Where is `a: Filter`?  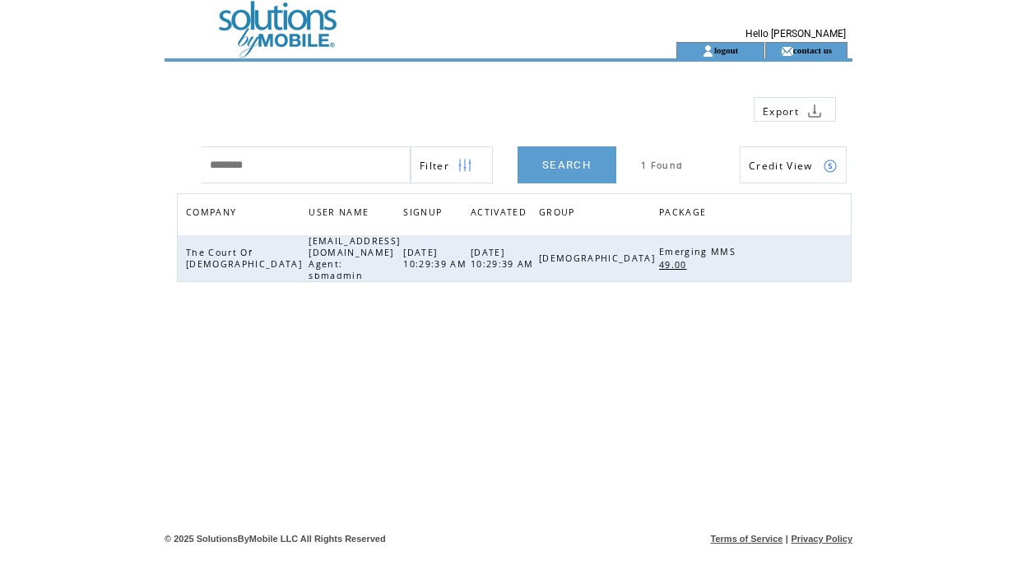
a: Filter is located at coordinates (452, 165).